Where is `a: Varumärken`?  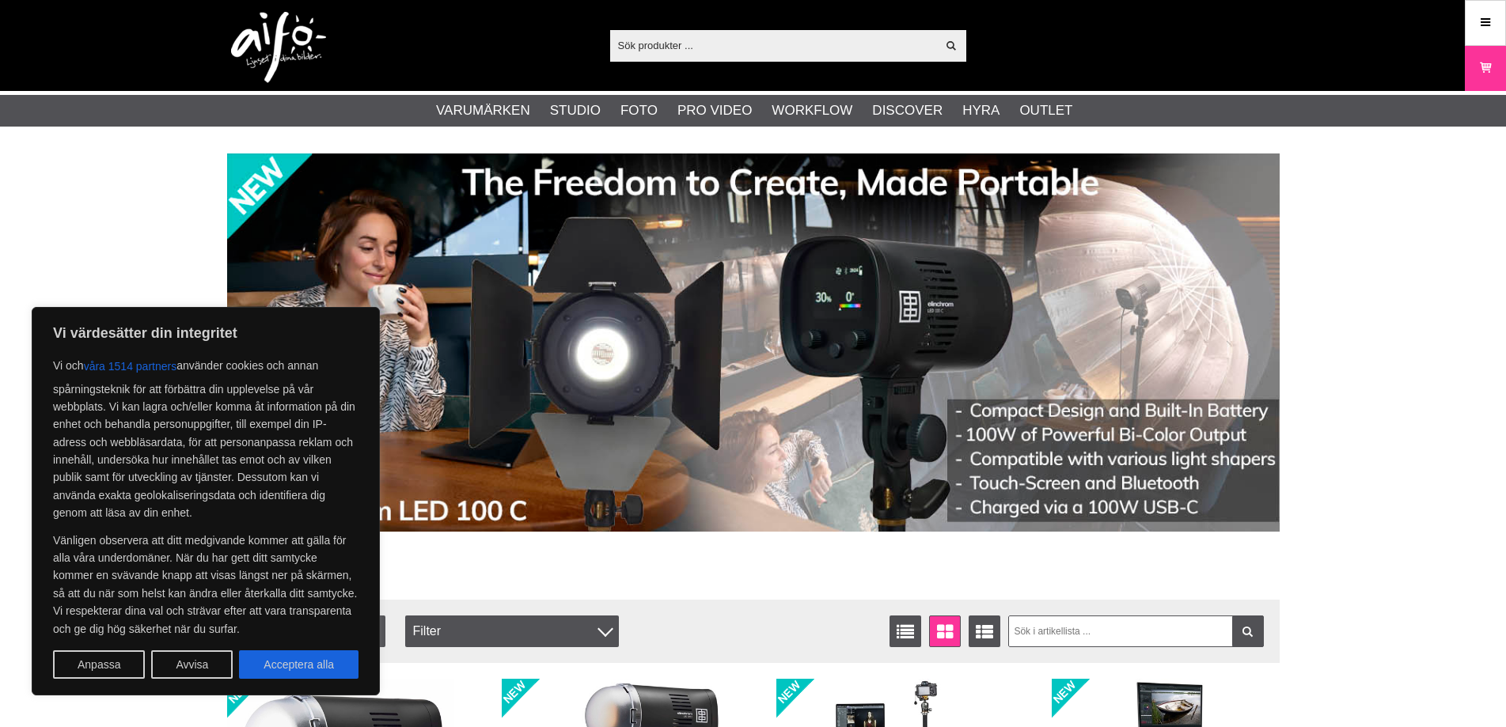
a: Varumärken is located at coordinates (483, 111).